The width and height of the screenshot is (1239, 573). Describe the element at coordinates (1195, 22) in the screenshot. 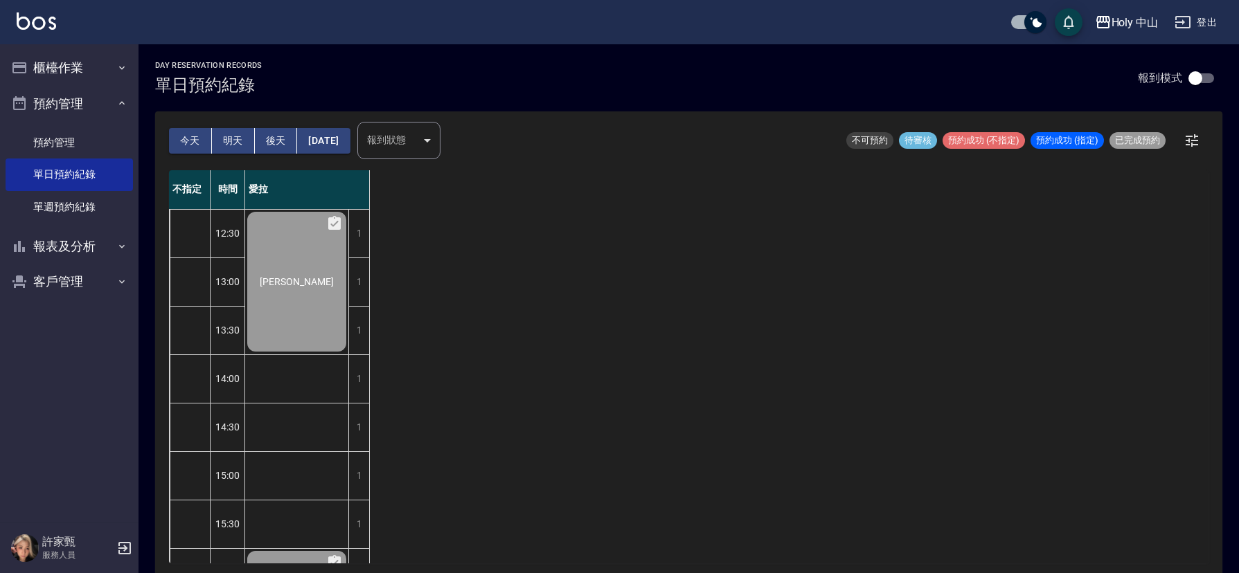

I see `button: 登出` at that location.